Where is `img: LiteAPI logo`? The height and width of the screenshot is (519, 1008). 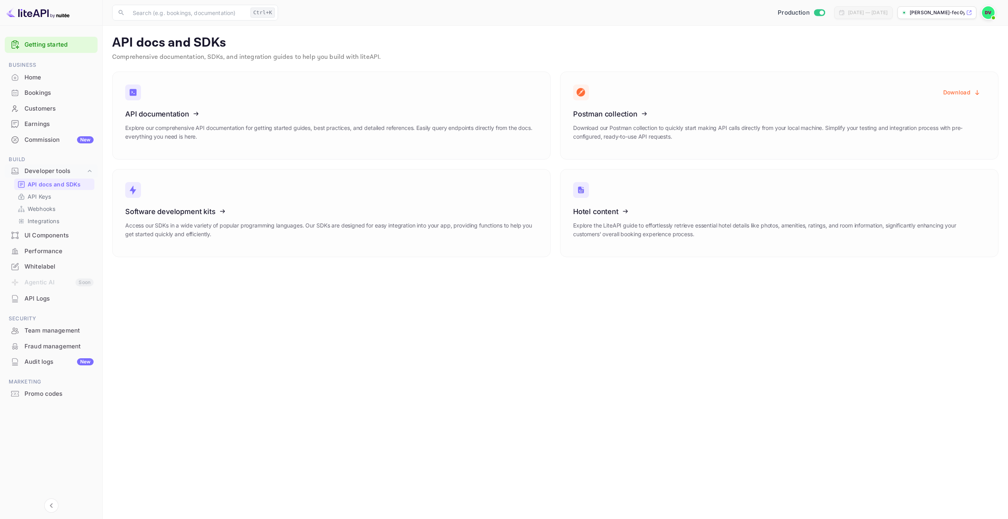
img: LiteAPI logo is located at coordinates (38, 13).